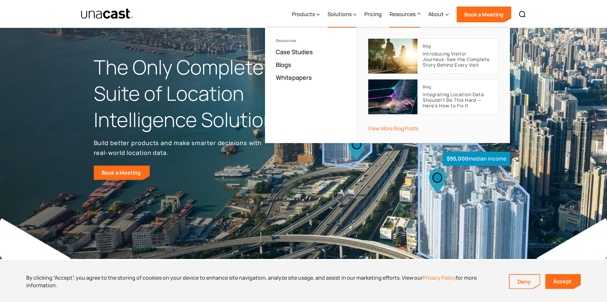 Image resolution: width=607 pixels, height=302 pixels. What do you see at coordinates (477, 158) in the screenshot?
I see `div: median income` at bounding box center [477, 158].